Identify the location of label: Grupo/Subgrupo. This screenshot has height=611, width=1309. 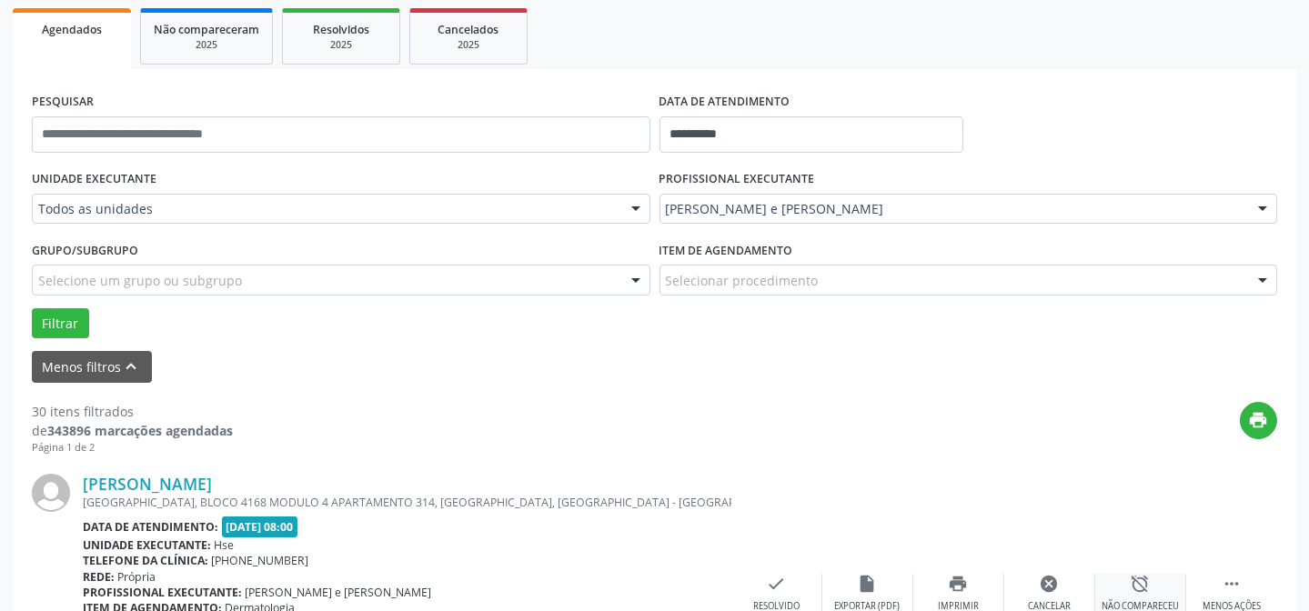
(85, 250).